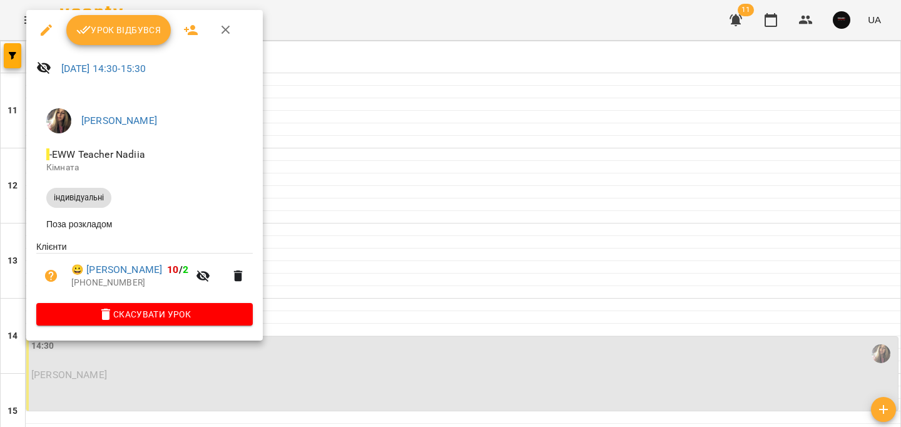 The image size is (901, 427). What do you see at coordinates (97, 154) in the screenshot?
I see `span: - EWW Teacher Nadiia` at bounding box center [97, 154].